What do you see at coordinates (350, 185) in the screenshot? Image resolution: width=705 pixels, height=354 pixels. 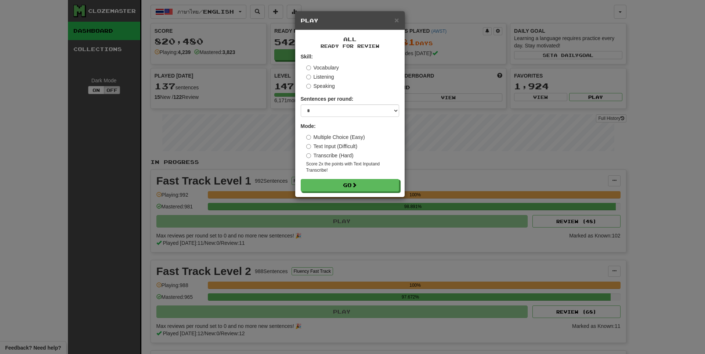 I see `button: Go` at bounding box center [350, 185].